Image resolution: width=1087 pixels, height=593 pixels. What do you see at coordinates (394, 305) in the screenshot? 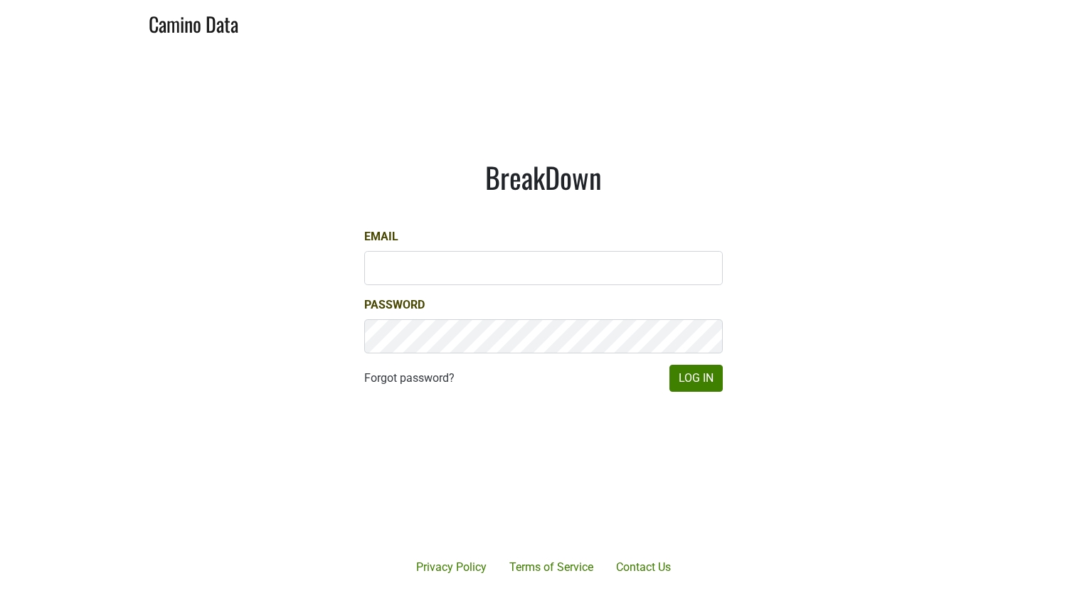
I see `label: Password` at bounding box center [394, 305].